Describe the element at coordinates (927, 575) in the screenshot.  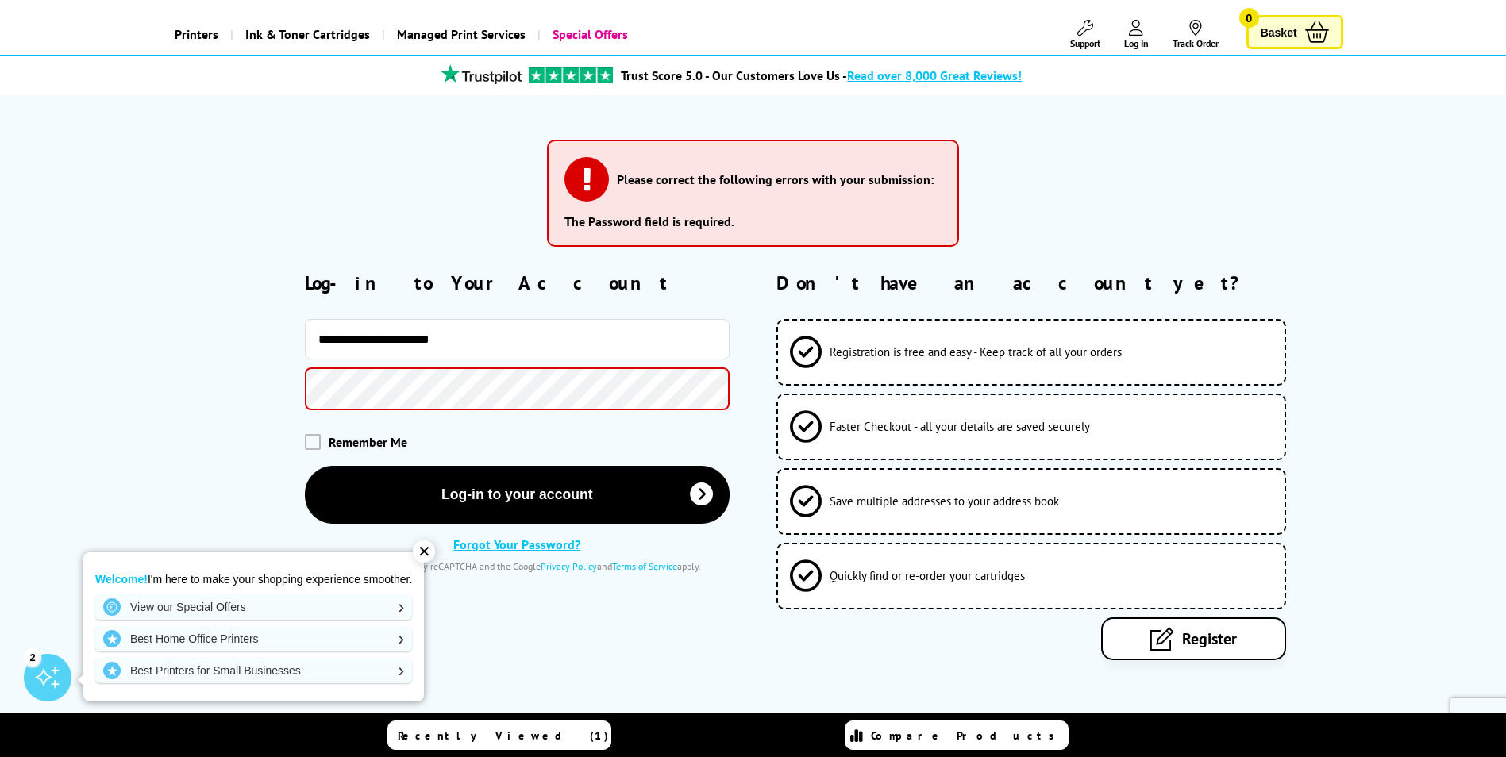
I see `span: Quickly find or re-order your cartridges` at that location.